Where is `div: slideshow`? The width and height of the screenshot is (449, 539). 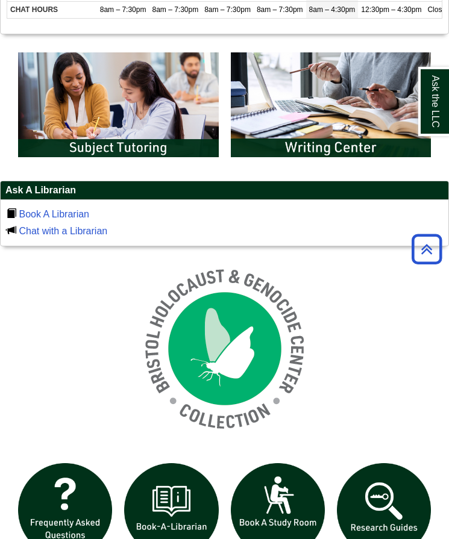 div: slideshow is located at coordinates (224, 107).